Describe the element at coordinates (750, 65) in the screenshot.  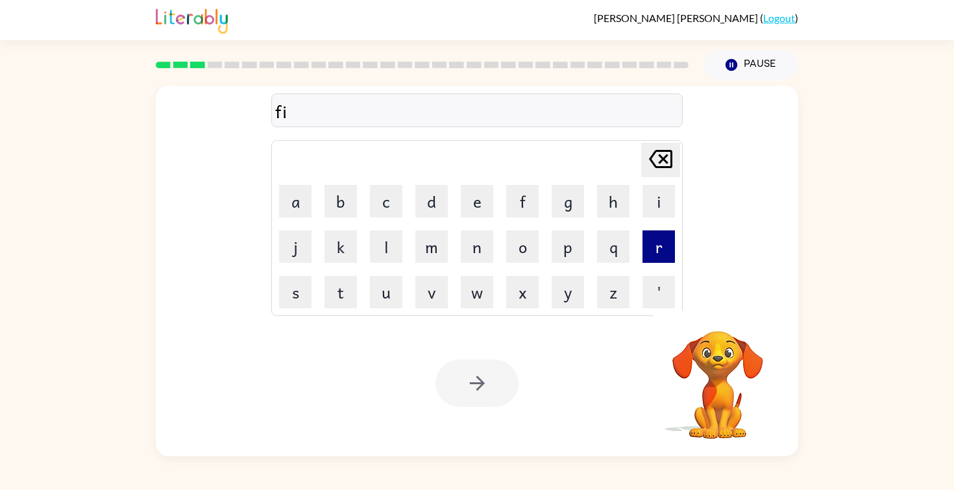
I see `button: Pause` at that location.